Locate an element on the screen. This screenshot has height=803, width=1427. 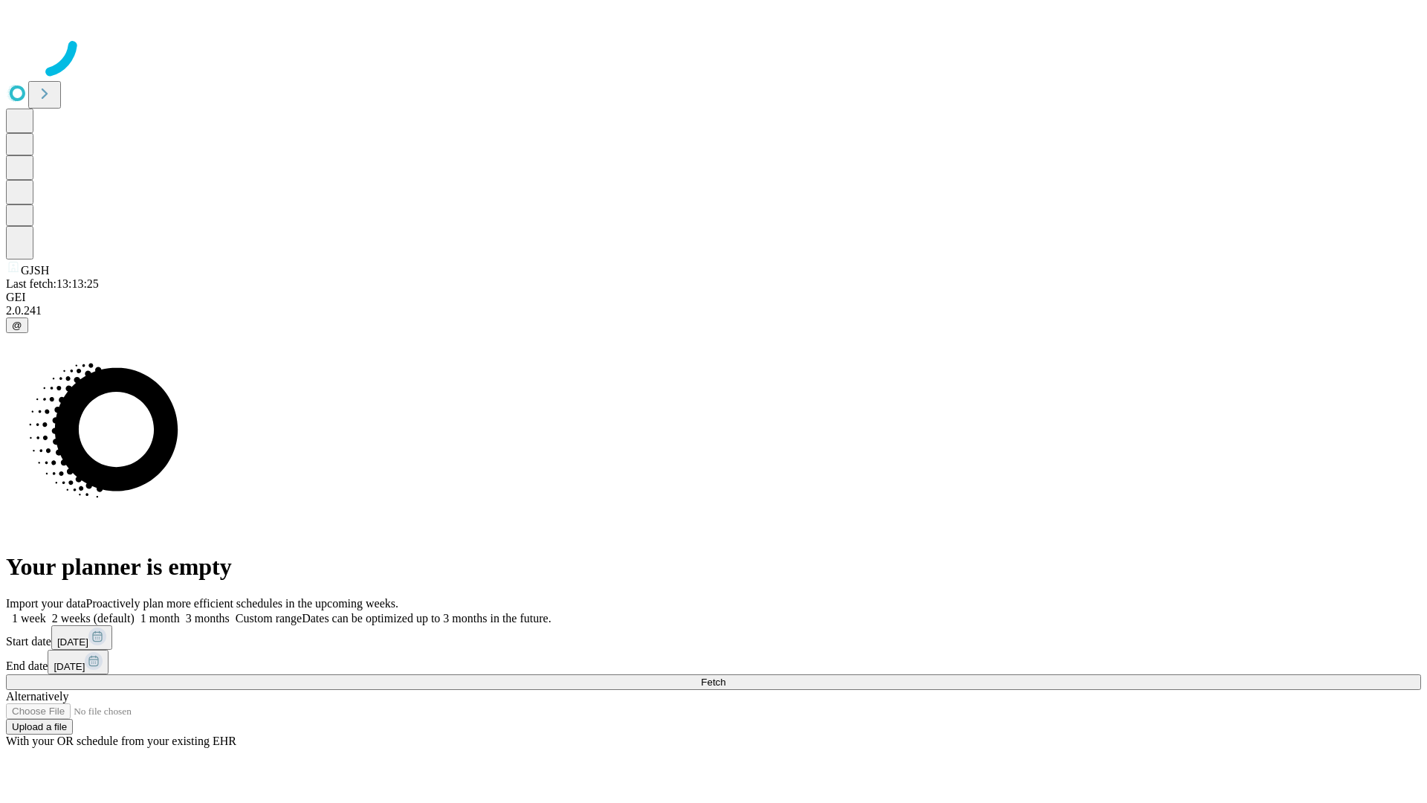
span: 1 week is located at coordinates (29, 618).